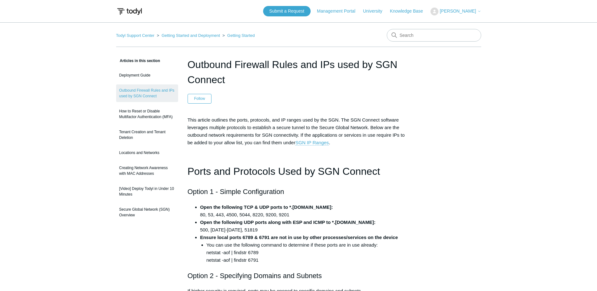 Image resolution: width=597 pixels, height=291 pixels. What do you see at coordinates (147, 93) in the screenshot?
I see `a: Outbound Firewall Rules and IPs used by SGN Connect` at bounding box center [147, 93].